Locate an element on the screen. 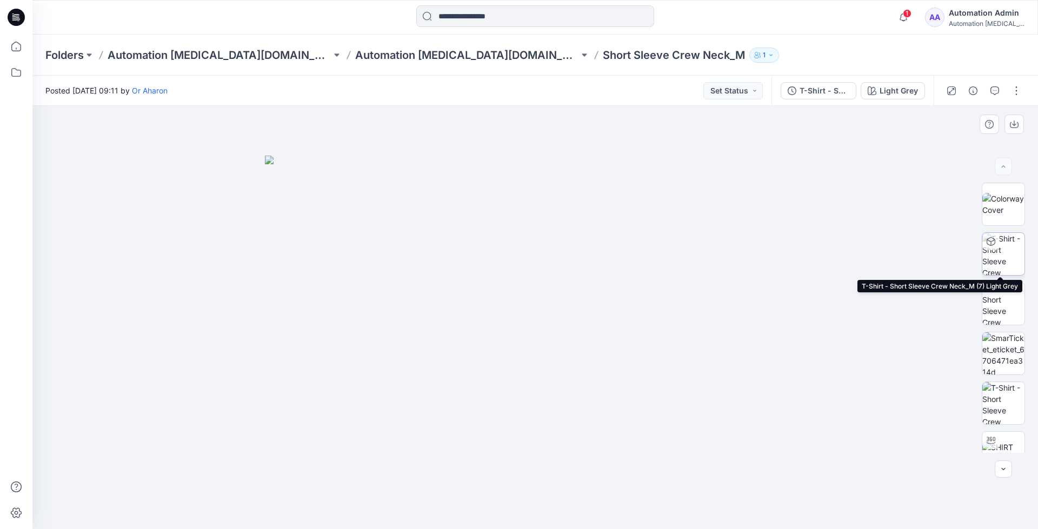 Image resolution: width=1038 pixels, height=529 pixels. img: SHIRT (2) is located at coordinates (1003, 453).